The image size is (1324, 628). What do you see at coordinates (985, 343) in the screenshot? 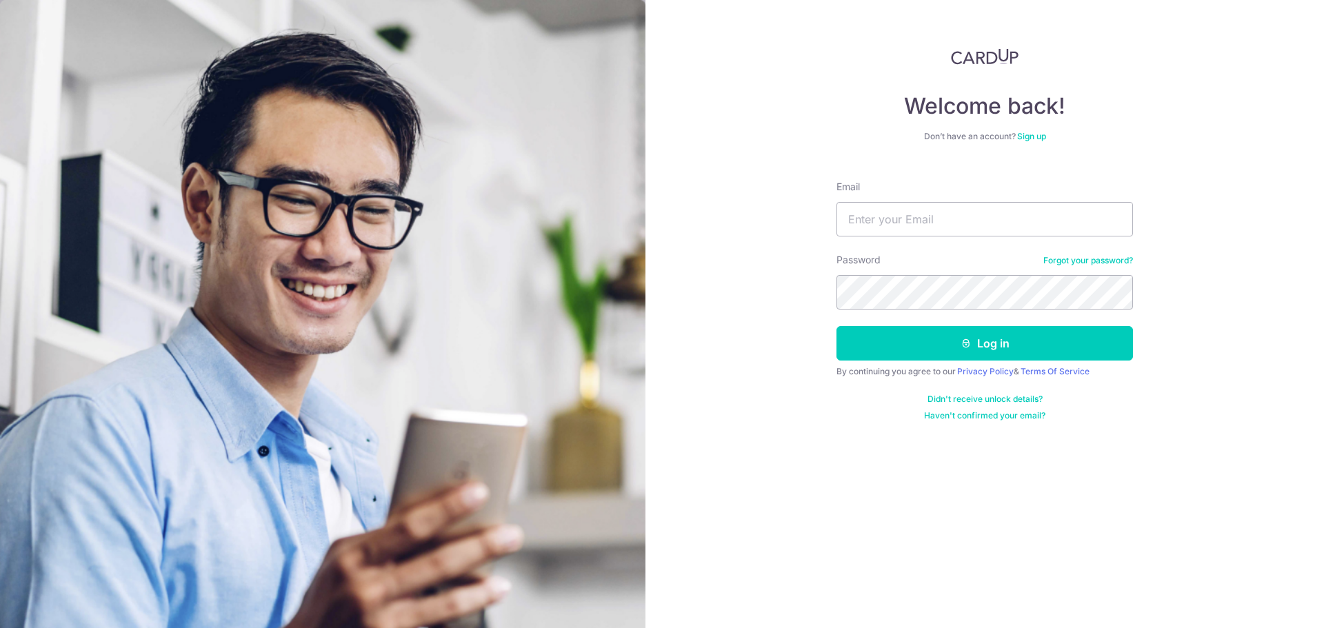
I see `button: Log in` at bounding box center [985, 343].